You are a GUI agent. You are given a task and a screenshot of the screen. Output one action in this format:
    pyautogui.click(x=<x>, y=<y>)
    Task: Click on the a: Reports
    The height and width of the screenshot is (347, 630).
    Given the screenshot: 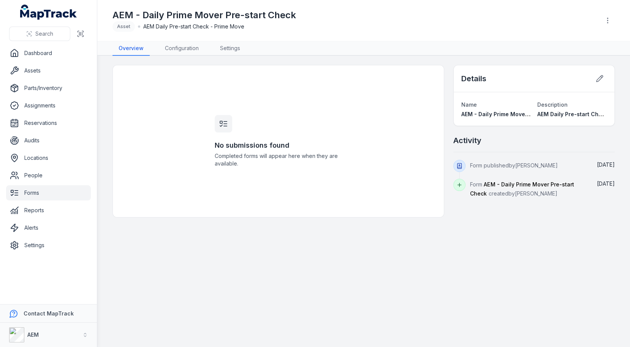 What is the action you would take?
    pyautogui.click(x=48, y=211)
    